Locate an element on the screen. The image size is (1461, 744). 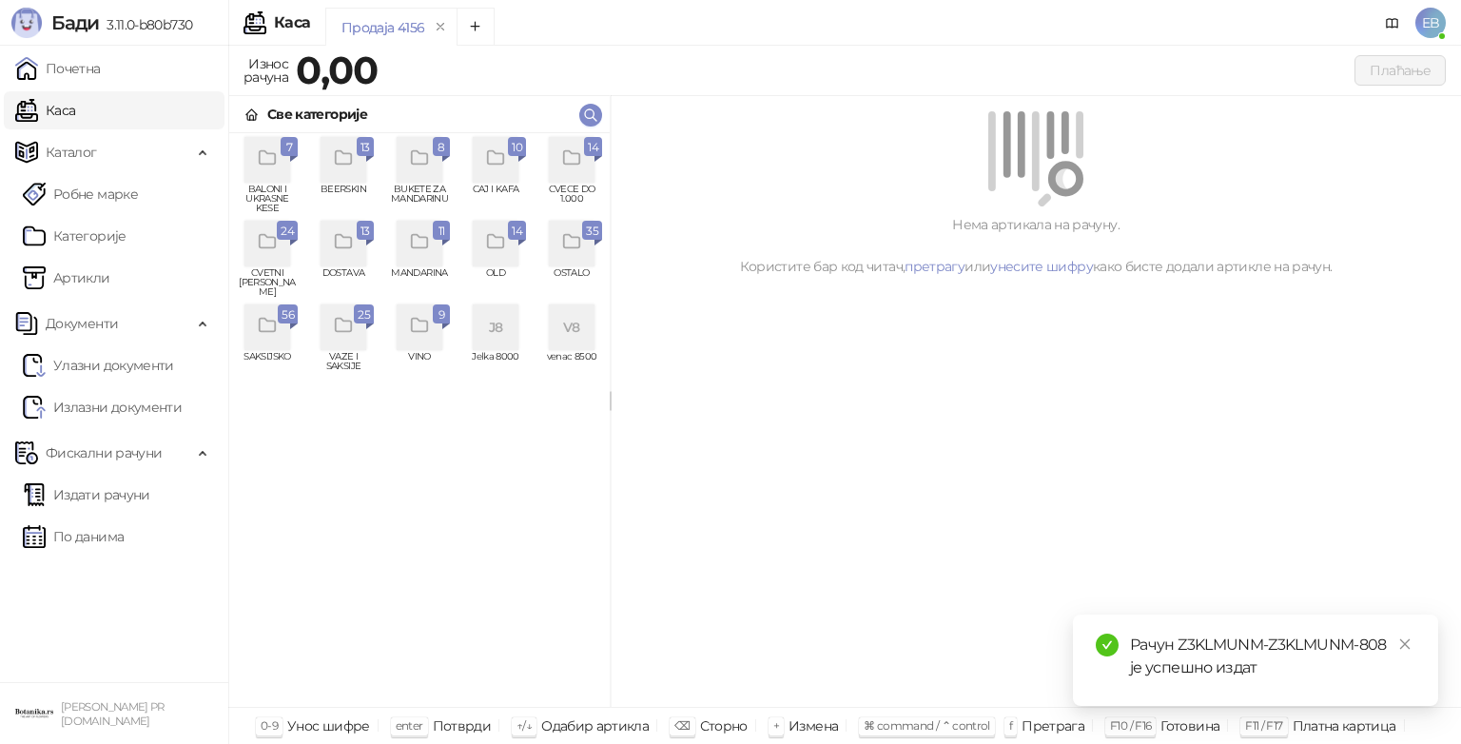
span: enter is located at coordinates (409, 725).